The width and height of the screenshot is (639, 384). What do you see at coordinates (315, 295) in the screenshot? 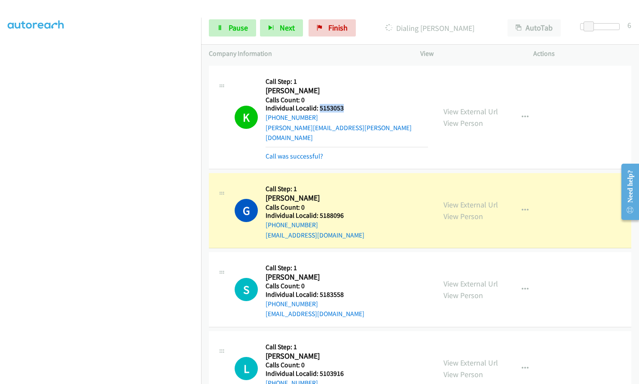
I see `h5: Individual Localid: 5183558` at bounding box center [315, 295].